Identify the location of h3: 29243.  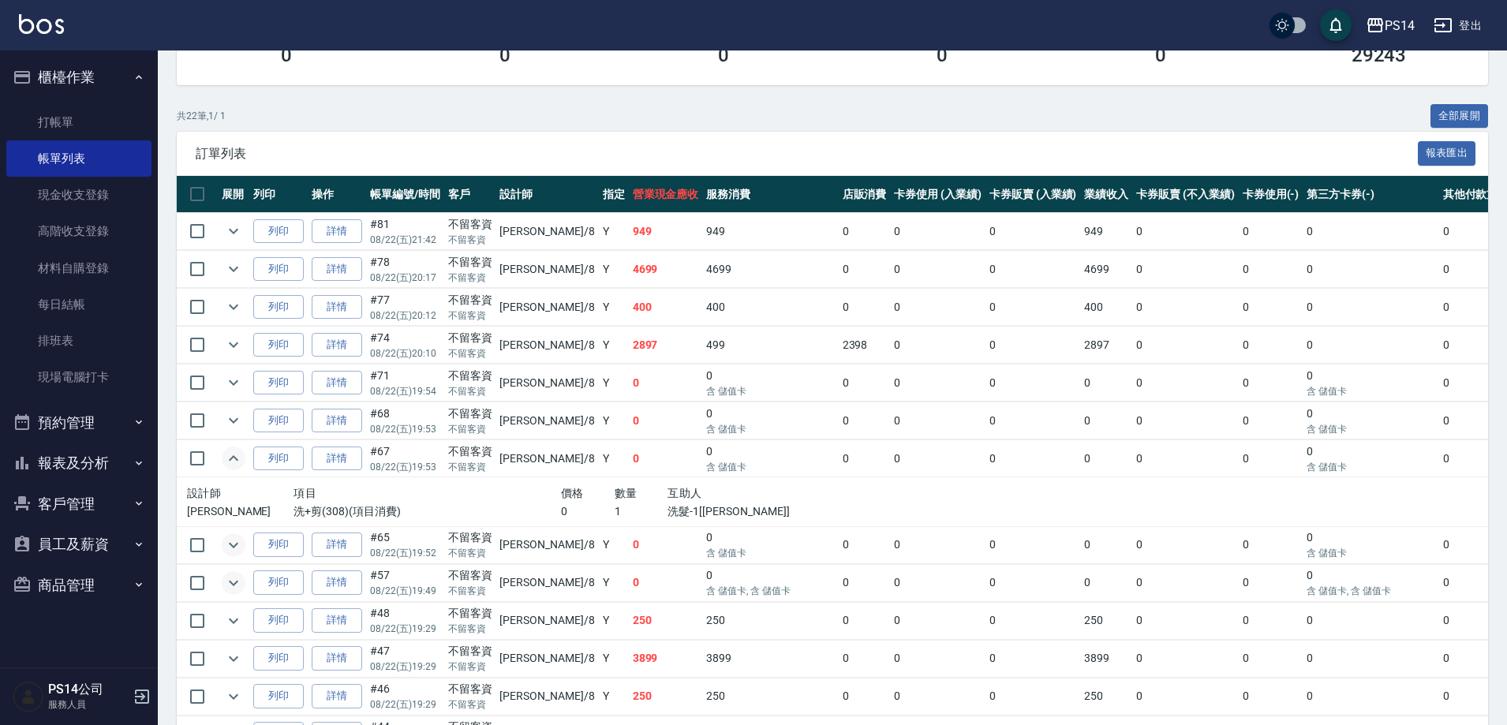
(1379, 55).